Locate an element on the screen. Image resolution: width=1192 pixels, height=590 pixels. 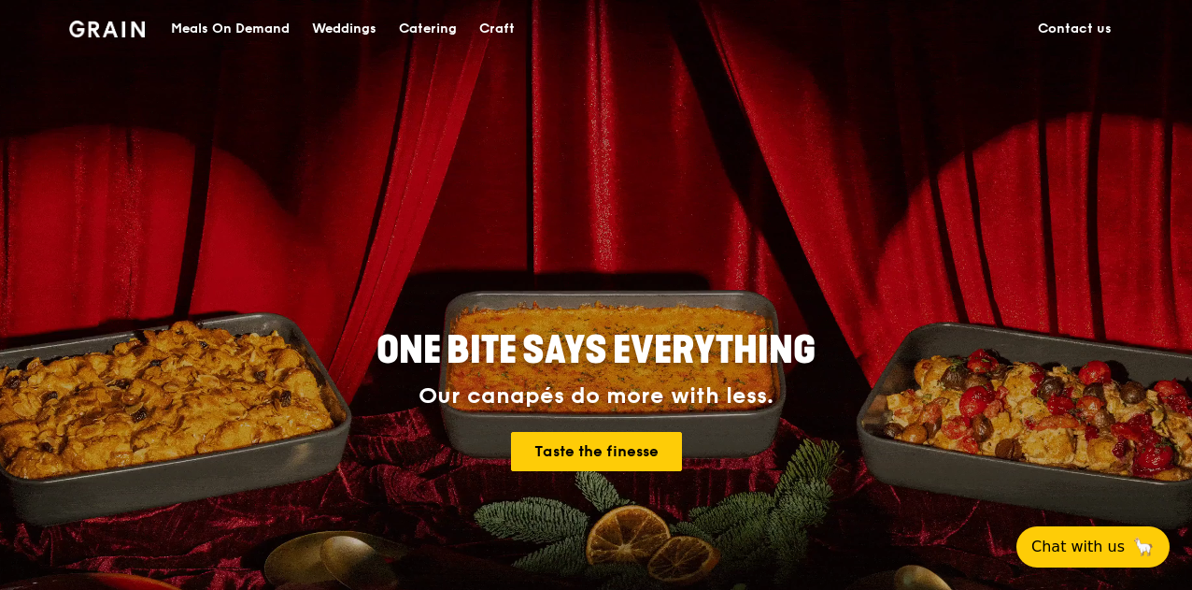
div: Craft is located at coordinates (497, 29).